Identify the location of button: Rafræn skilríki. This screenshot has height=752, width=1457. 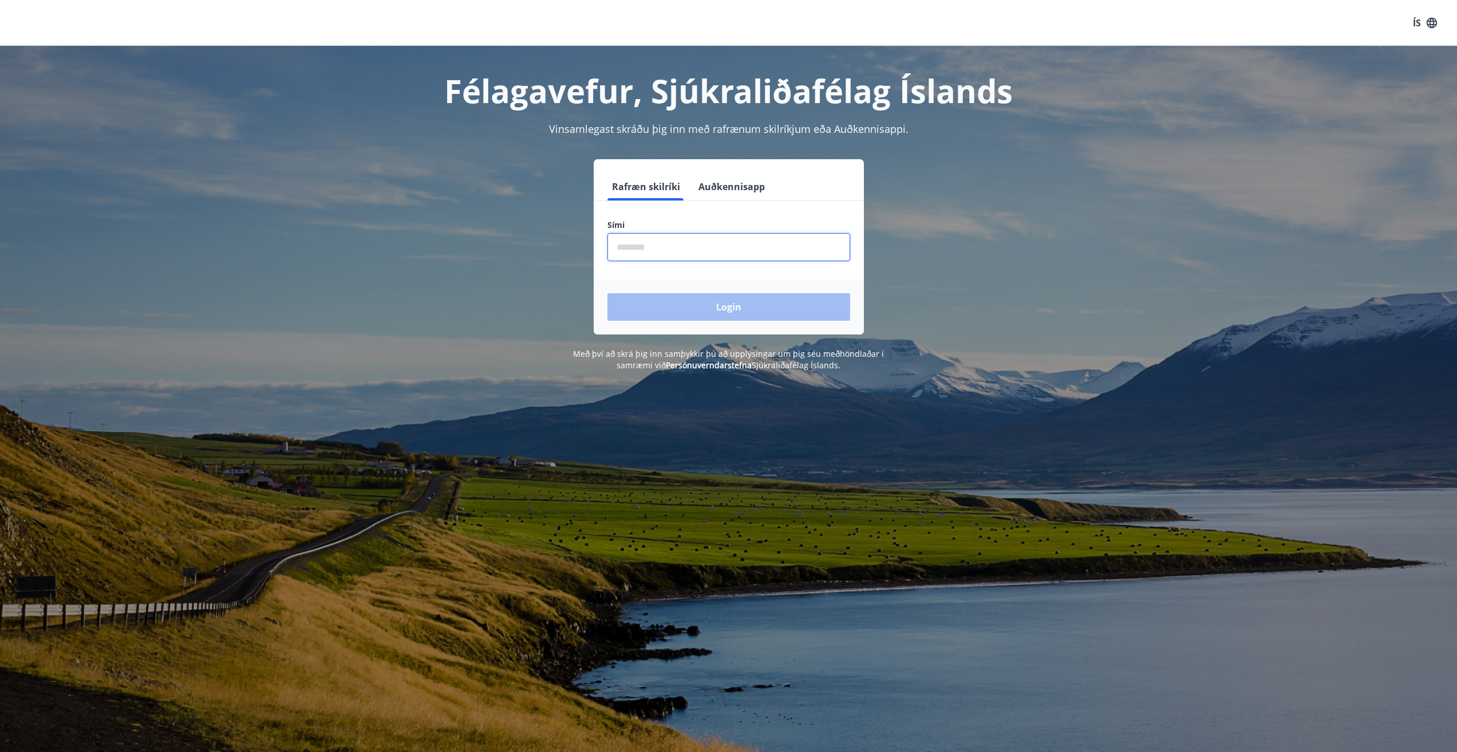
(646, 187).